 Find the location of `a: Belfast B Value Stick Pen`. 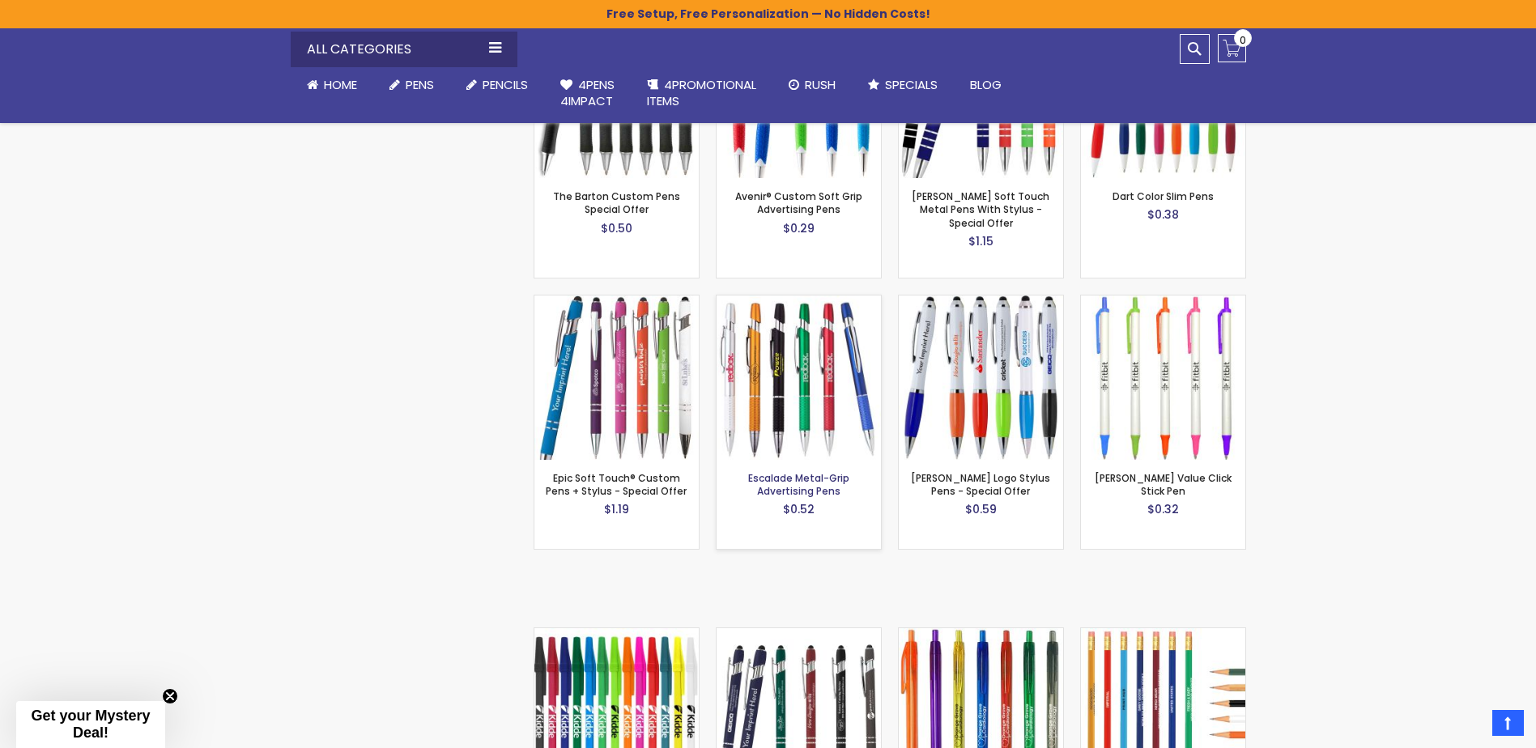

a: Belfast B Value Stick Pen is located at coordinates (616, 634).